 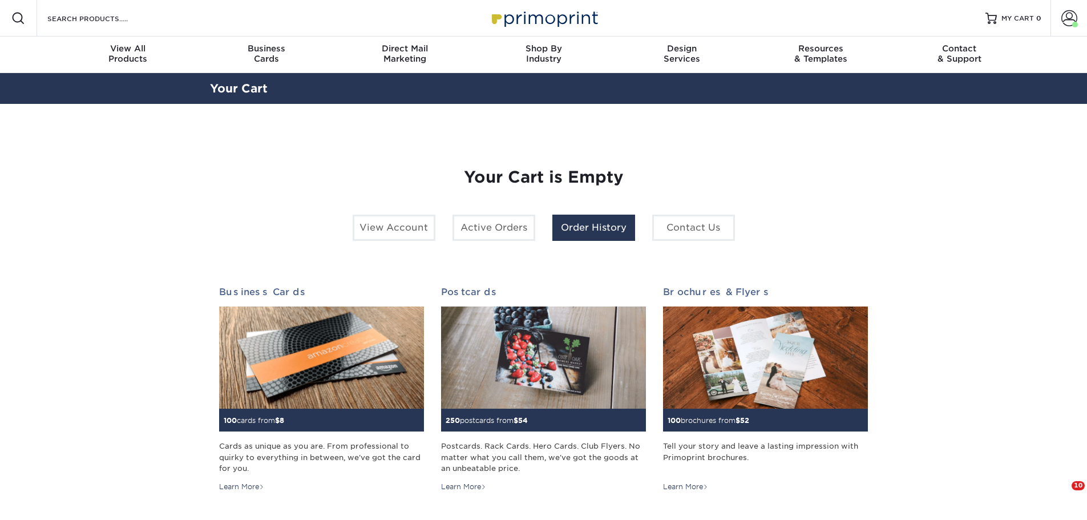 I want to click on div: Postcards. Rack Cards. Hero Cards. Club Flyers. No matter what you call them, we've got the goods..., so click(x=543, y=457).